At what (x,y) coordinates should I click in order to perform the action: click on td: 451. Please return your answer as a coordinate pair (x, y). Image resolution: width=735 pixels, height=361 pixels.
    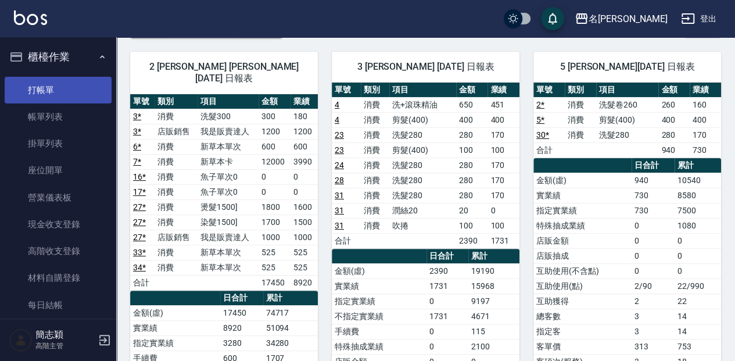
    Looking at the image, I should click on (503, 105).